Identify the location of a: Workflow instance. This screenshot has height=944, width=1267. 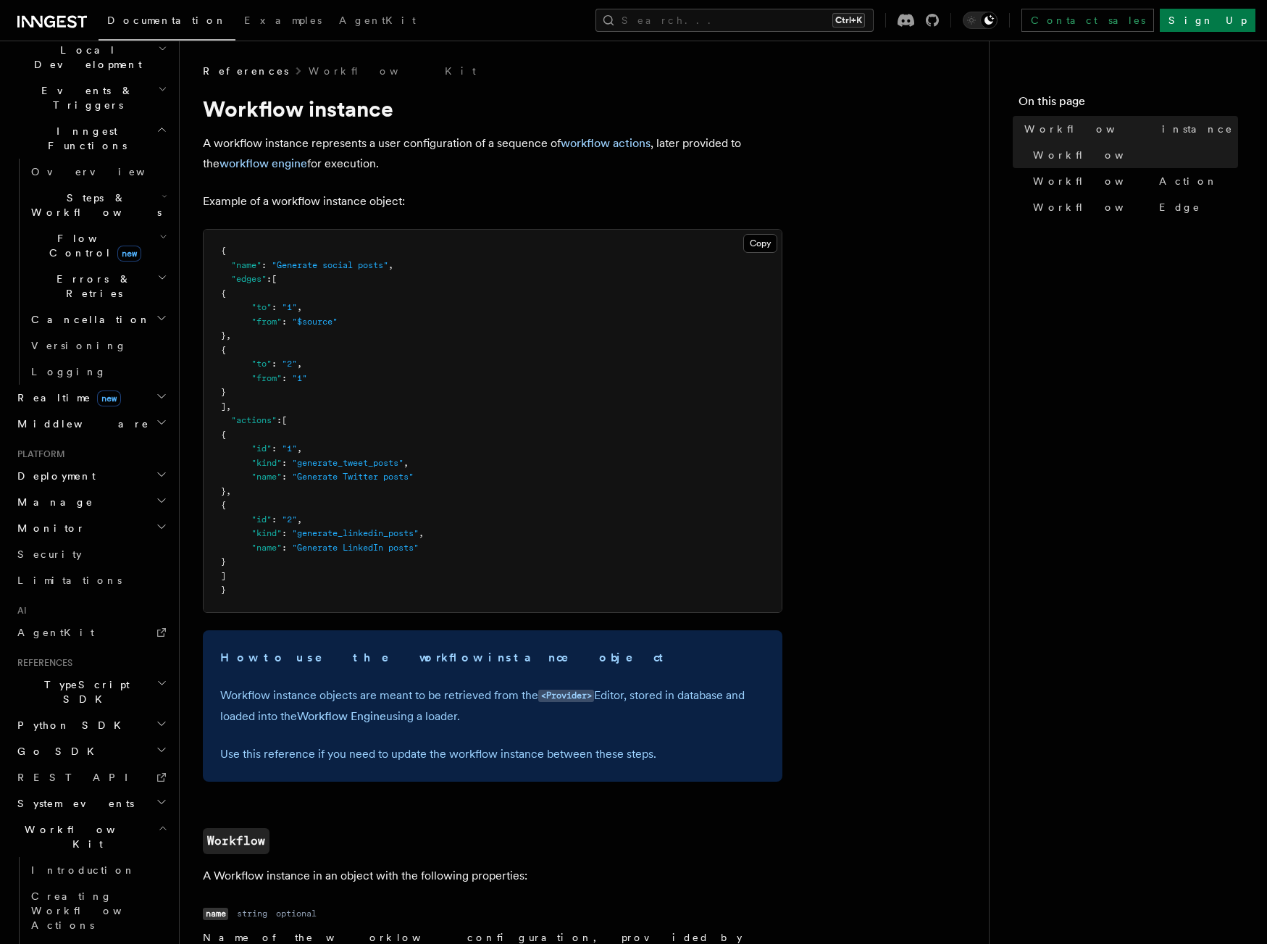
(1128, 129).